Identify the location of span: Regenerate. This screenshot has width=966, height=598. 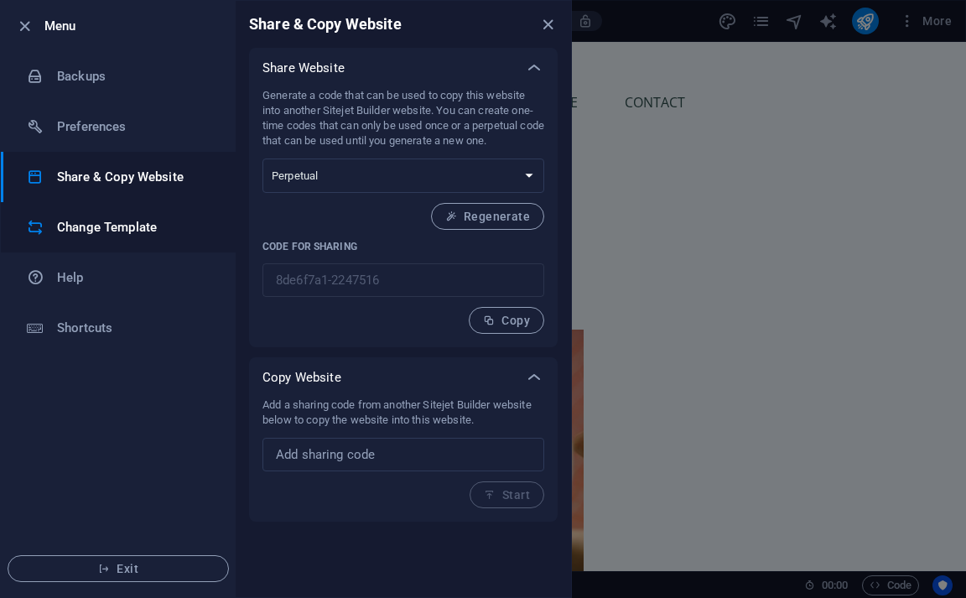
(487, 216).